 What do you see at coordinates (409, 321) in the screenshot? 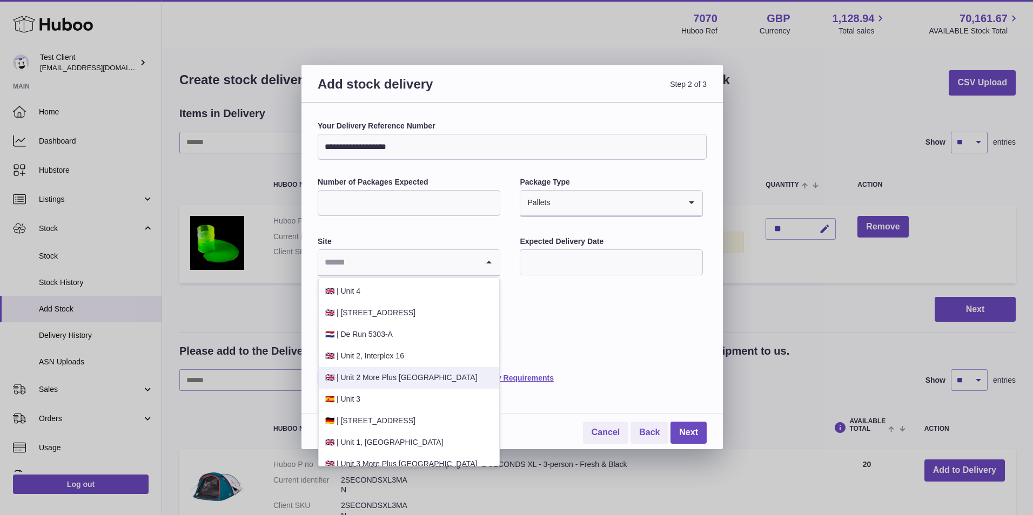
I see `label: Estimated Quantity per Package` at bounding box center [409, 321].